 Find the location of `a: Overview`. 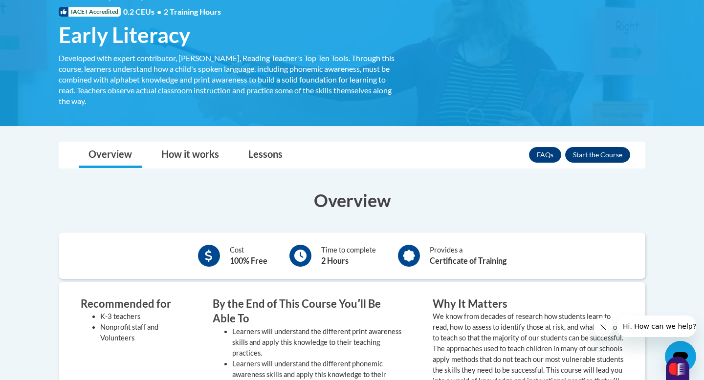

a: Overview is located at coordinates (110, 155).